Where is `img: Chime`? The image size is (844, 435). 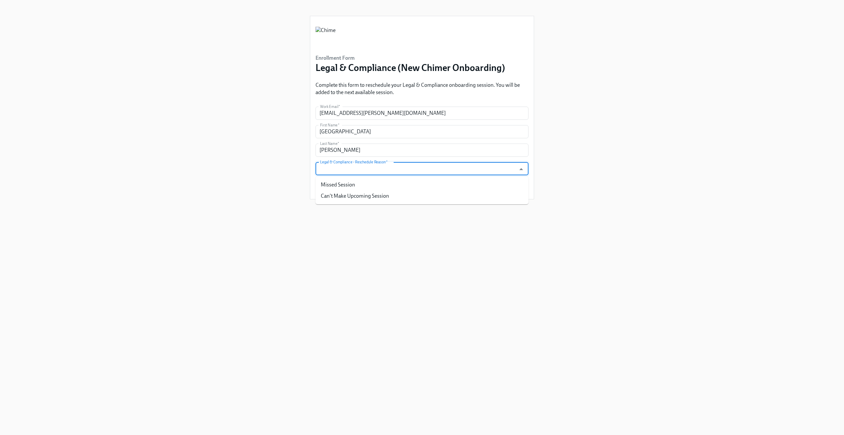 img: Chime is located at coordinates (325, 37).